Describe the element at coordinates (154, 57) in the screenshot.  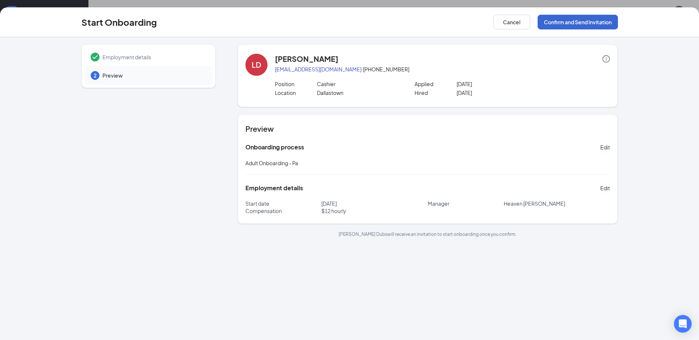
I see `span: Employment details` at that location.